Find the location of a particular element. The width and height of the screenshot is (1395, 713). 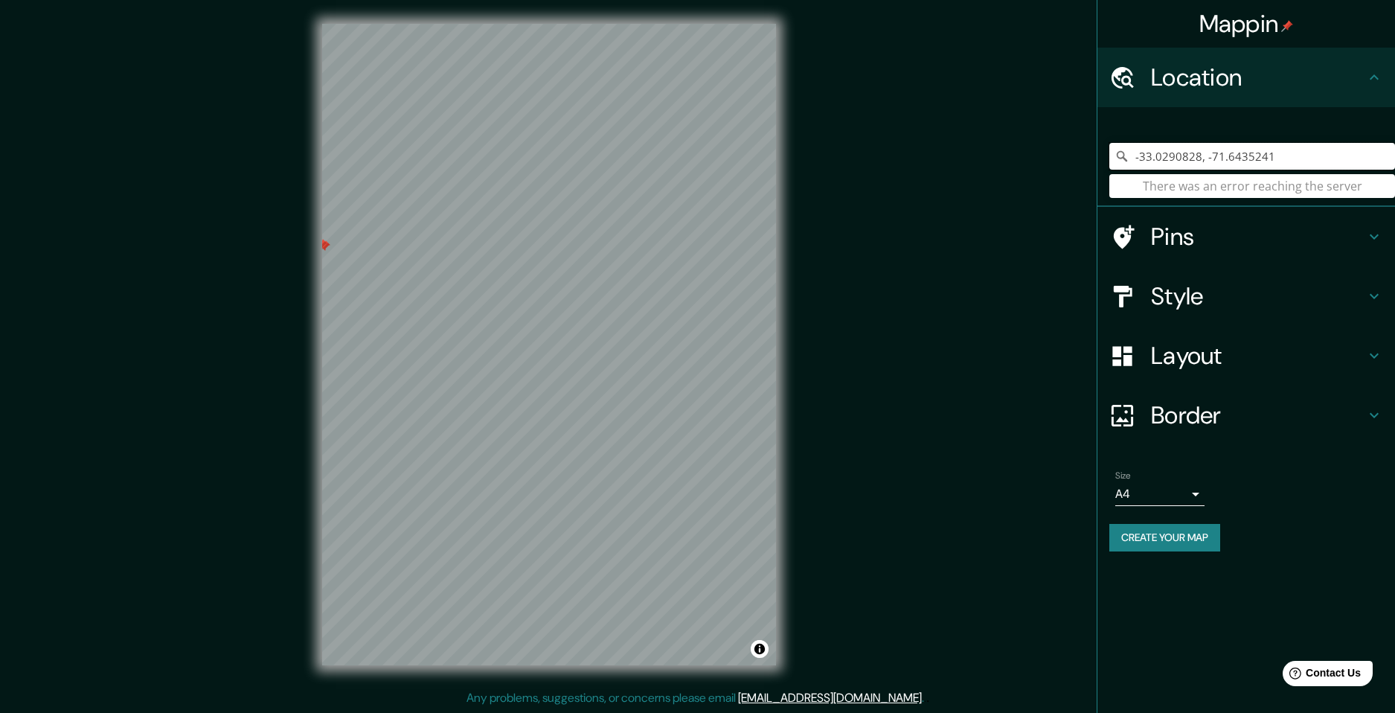

canvas: Map is located at coordinates (549, 344).